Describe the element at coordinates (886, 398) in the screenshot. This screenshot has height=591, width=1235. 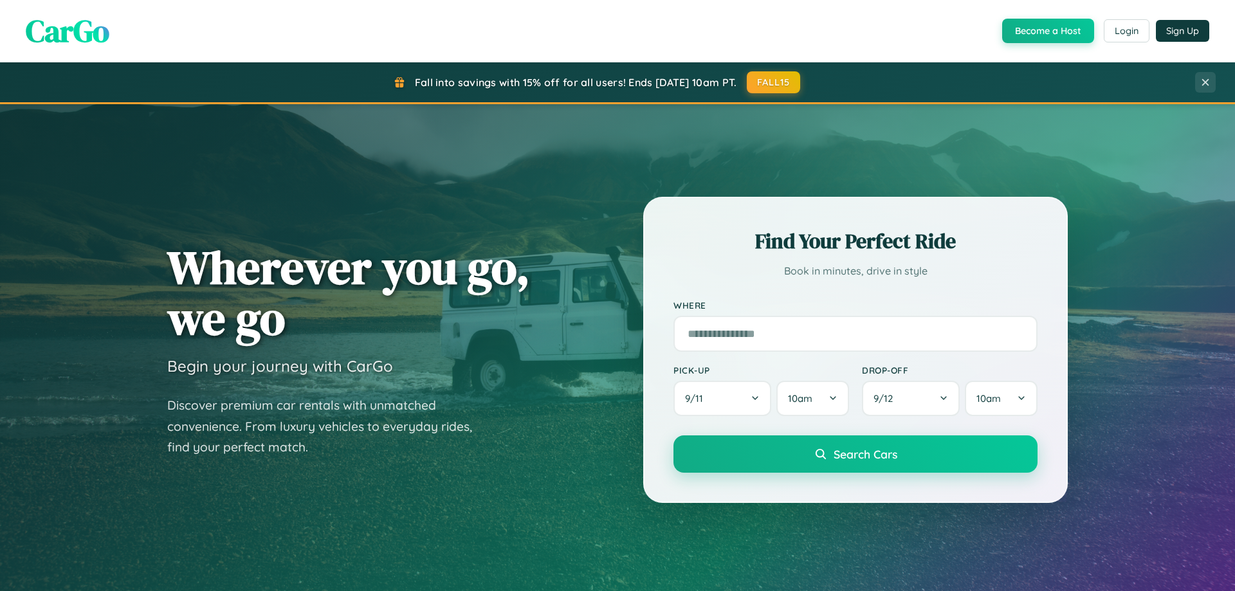
I see `span: 9 / 12` at that location.